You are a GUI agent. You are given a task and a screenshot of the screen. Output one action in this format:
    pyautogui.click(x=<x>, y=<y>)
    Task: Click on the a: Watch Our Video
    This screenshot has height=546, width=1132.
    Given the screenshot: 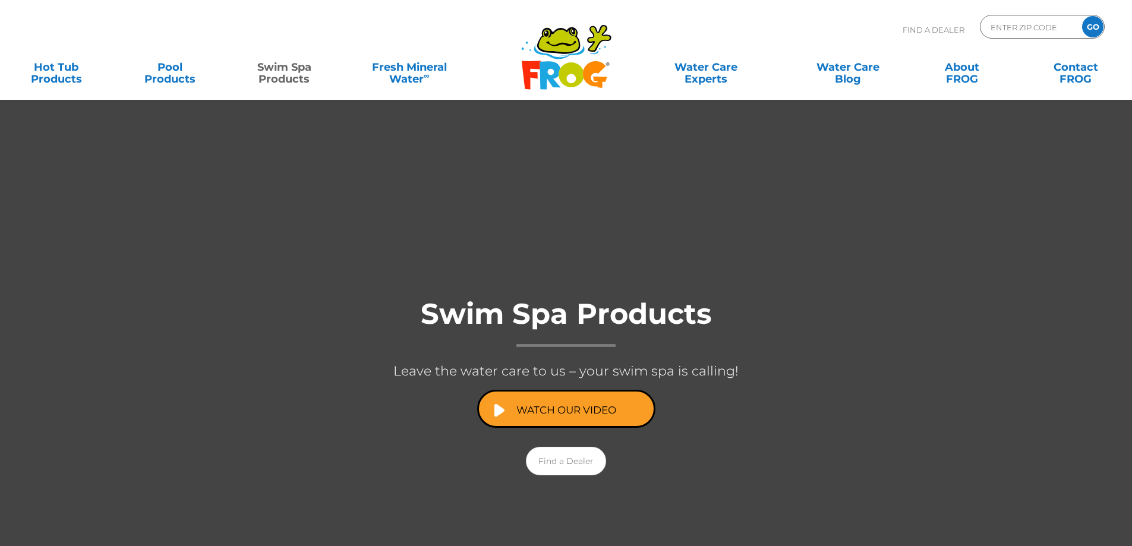 What is the action you would take?
    pyautogui.click(x=566, y=409)
    